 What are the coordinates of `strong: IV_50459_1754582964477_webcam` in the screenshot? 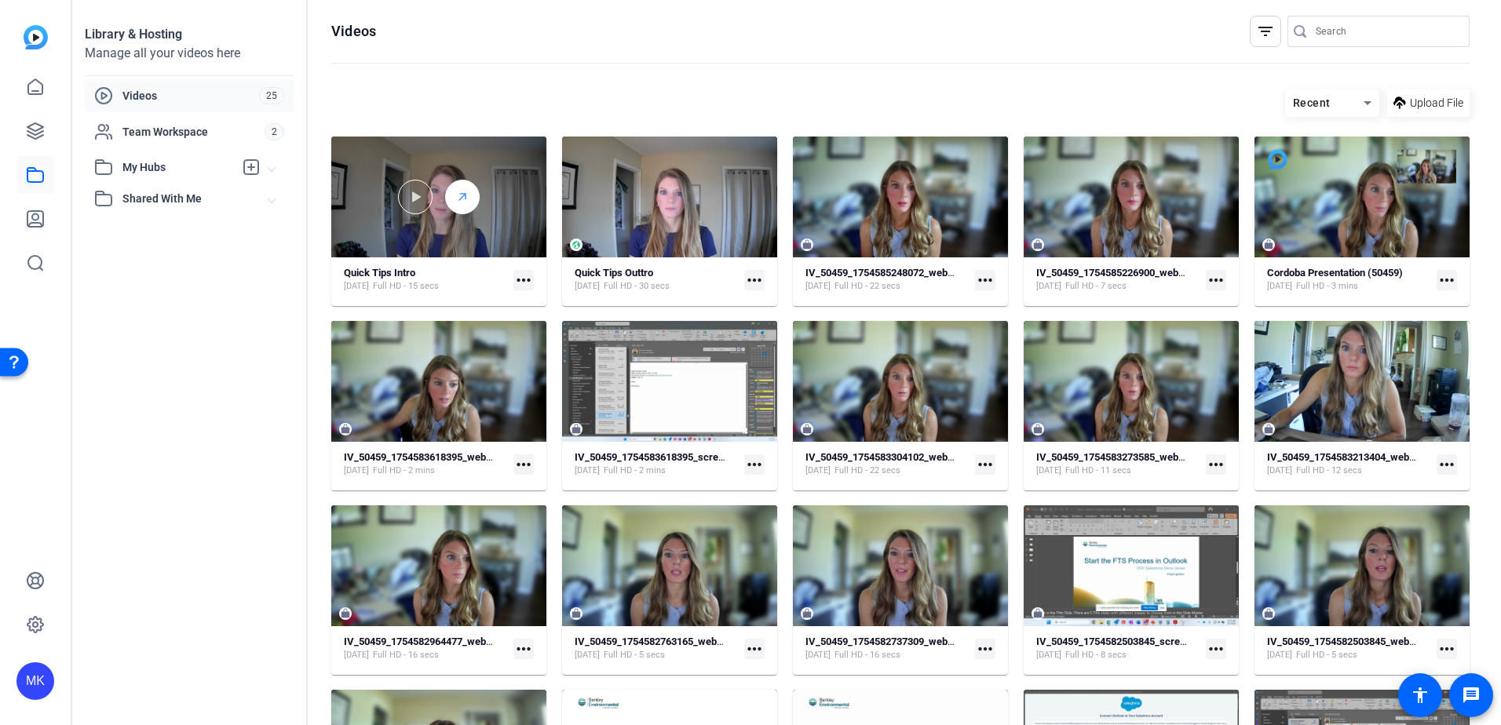 It's located at (425, 641).